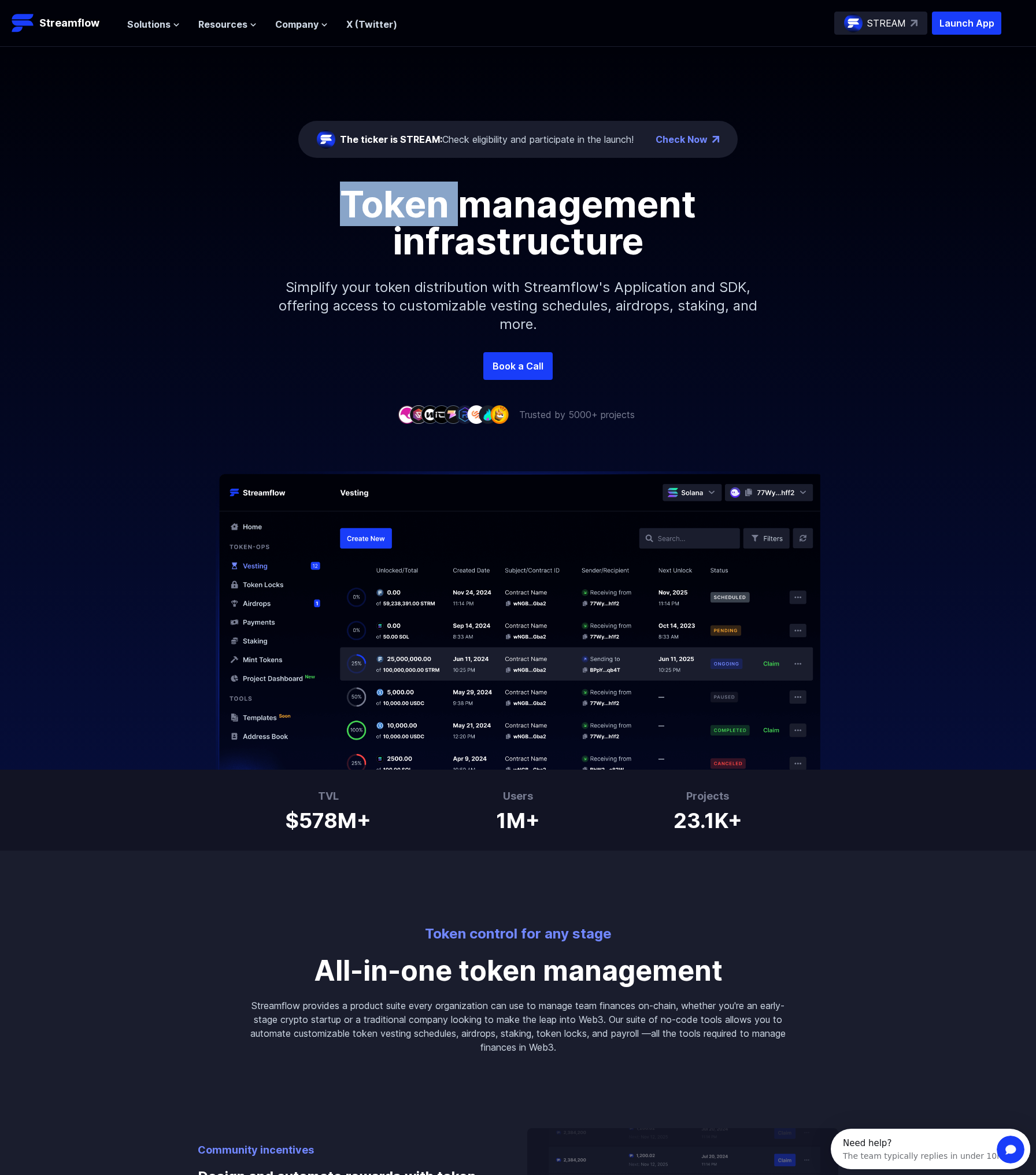 Image resolution: width=1036 pixels, height=1175 pixels. I want to click on div: Check eligibility and participate in the launch!, so click(486, 139).